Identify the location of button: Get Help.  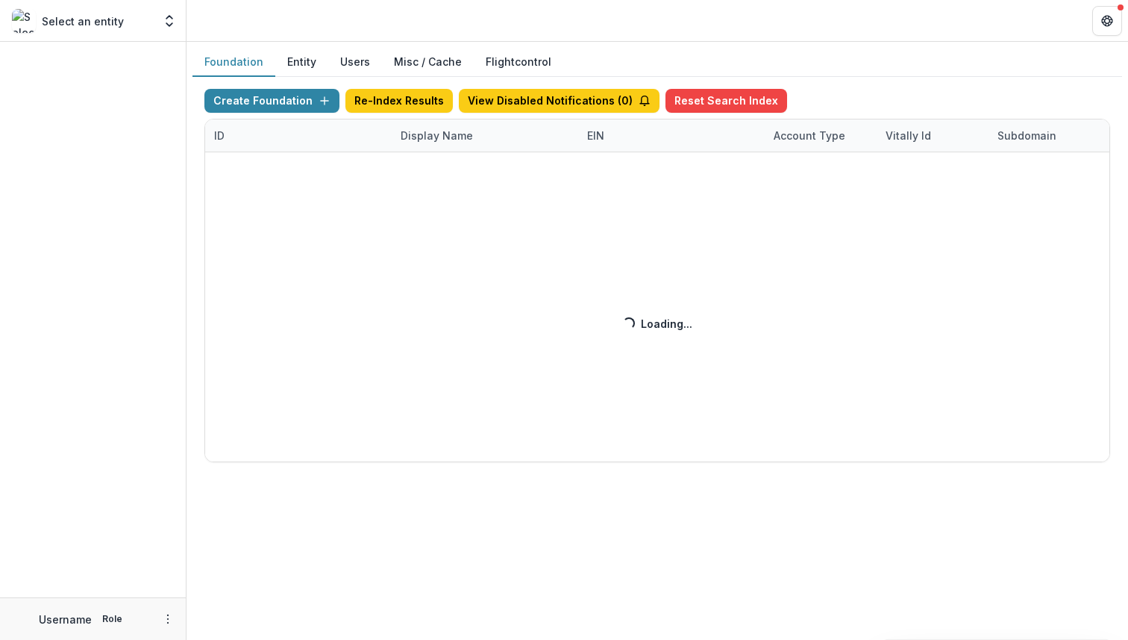
(1107, 21).